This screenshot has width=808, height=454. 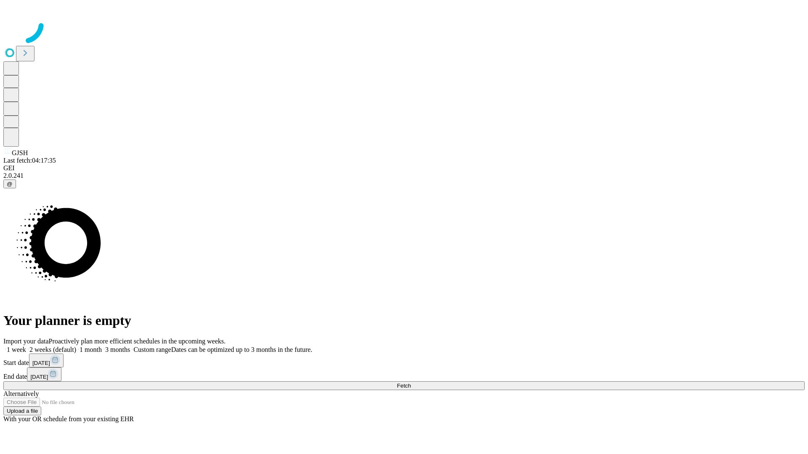 I want to click on span: Import your data, so click(x=26, y=341).